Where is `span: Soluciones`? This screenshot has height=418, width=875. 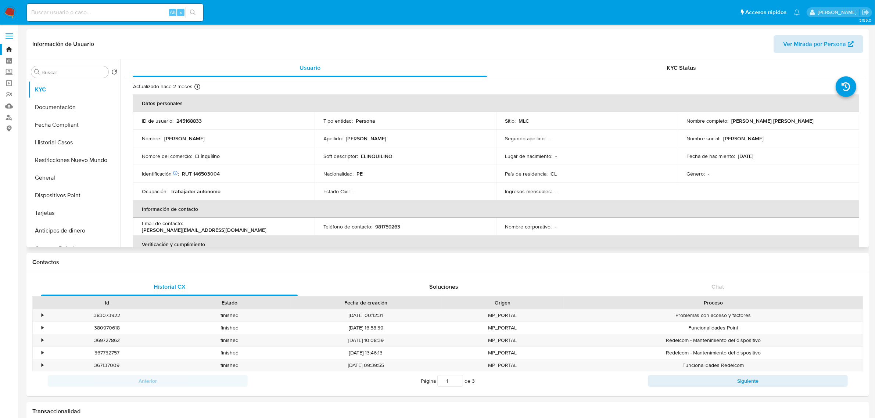
span: Soluciones is located at coordinates (443, 287).